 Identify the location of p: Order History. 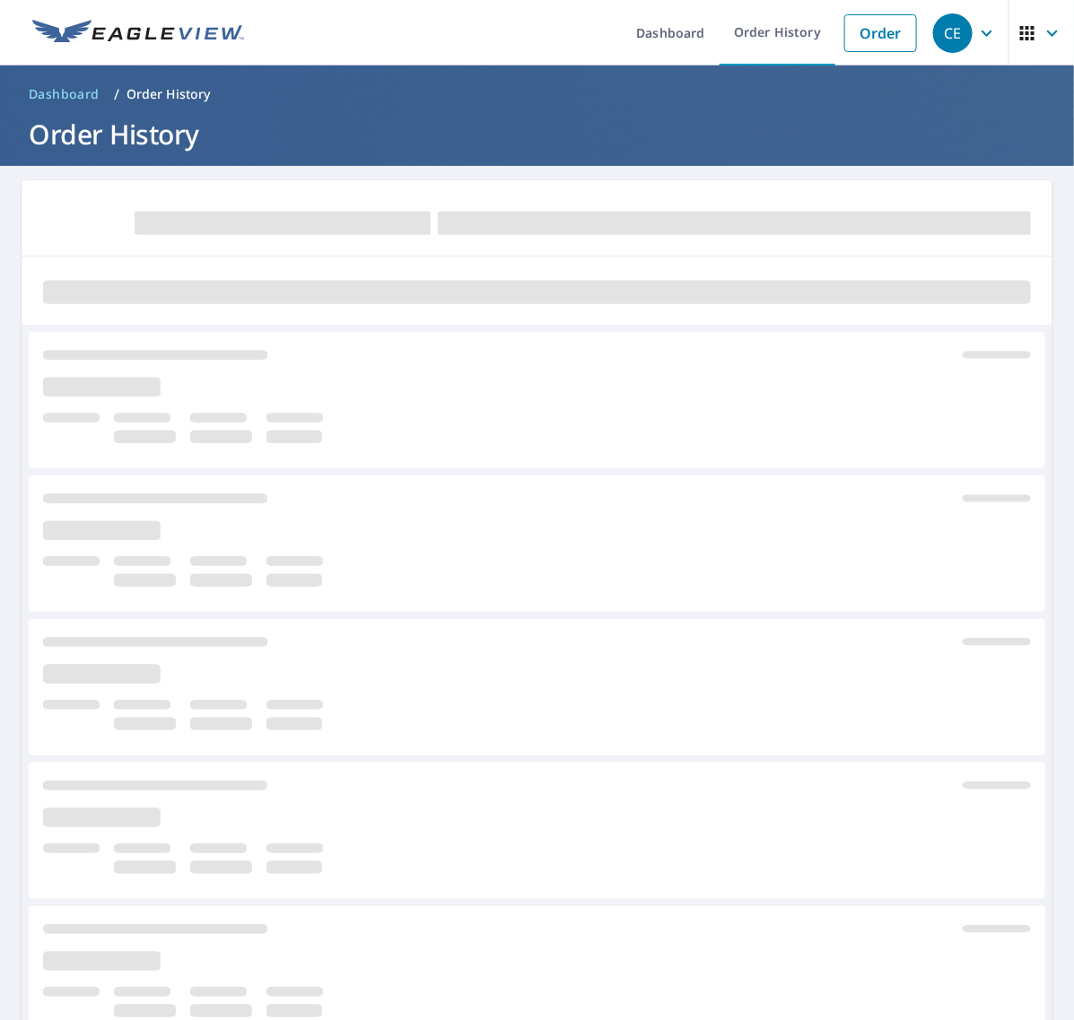
(169, 94).